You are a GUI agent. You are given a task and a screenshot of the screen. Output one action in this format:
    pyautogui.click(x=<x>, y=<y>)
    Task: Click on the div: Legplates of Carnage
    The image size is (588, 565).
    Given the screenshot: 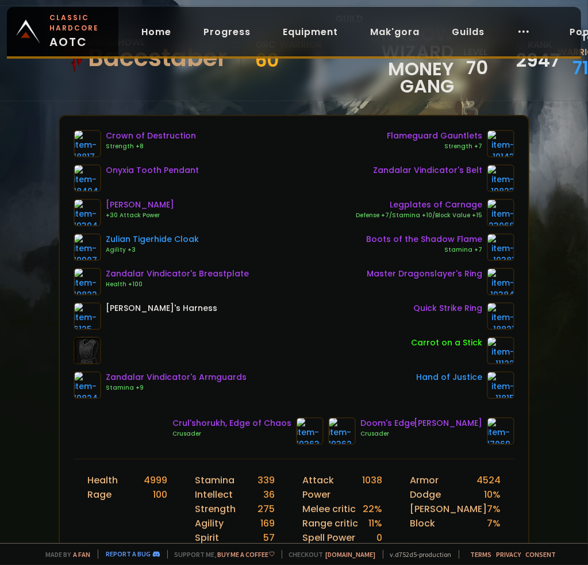 What is the action you would take?
    pyautogui.click(x=419, y=205)
    